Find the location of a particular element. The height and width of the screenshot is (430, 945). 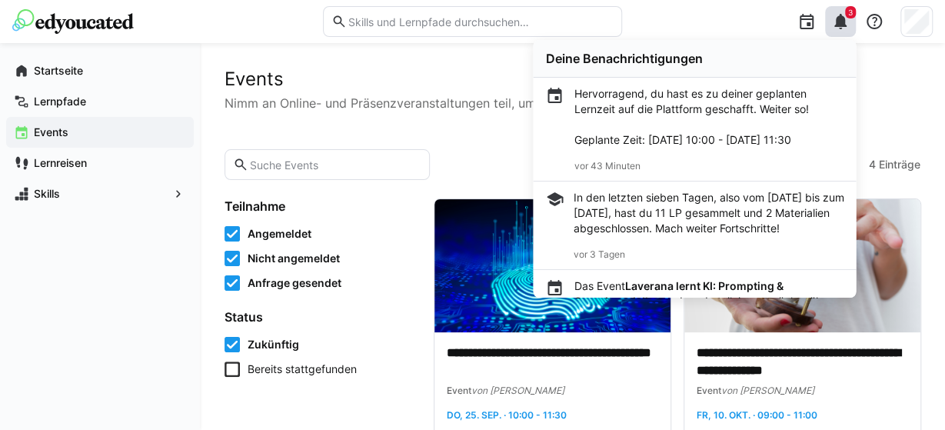

span: Angemeldet is located at coordinates (279, 234).